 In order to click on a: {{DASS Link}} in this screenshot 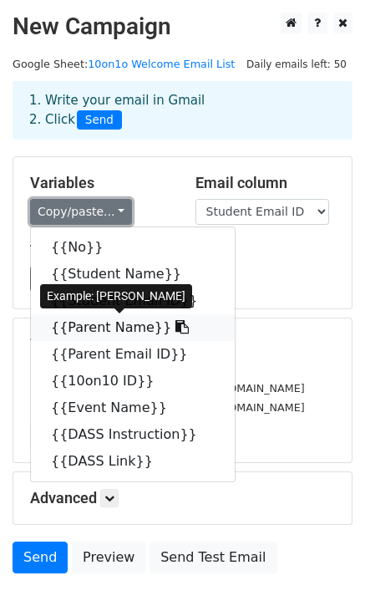, I will do `click(133, 461)`.